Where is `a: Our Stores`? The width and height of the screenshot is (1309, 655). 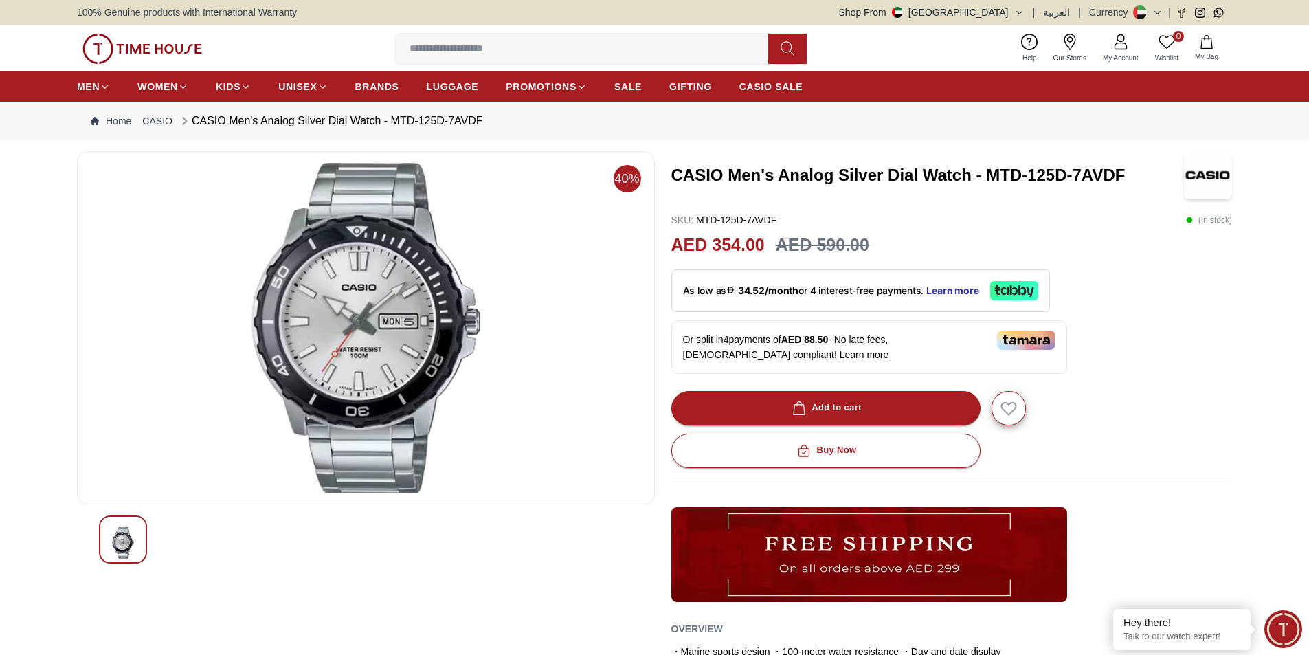
a: Our Stores is located at coordinates (1070, 48).